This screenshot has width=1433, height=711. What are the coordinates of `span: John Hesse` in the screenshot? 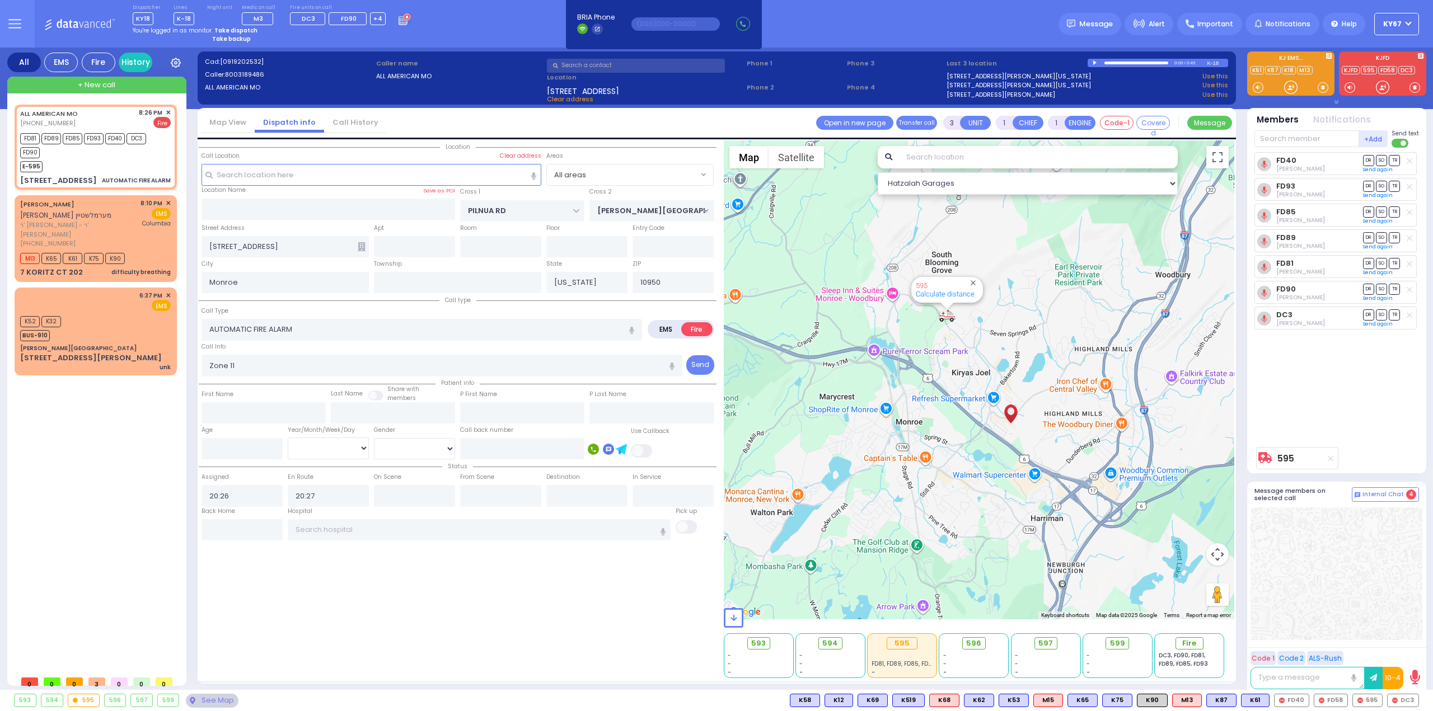 It's located at (1300, 297).